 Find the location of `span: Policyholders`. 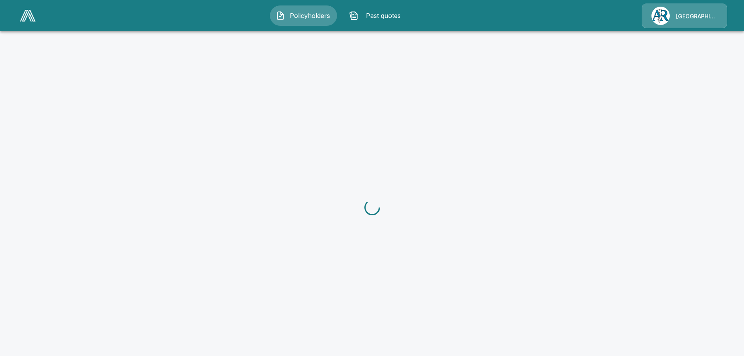

span: Policyholders is located at coordinates (310, 16).